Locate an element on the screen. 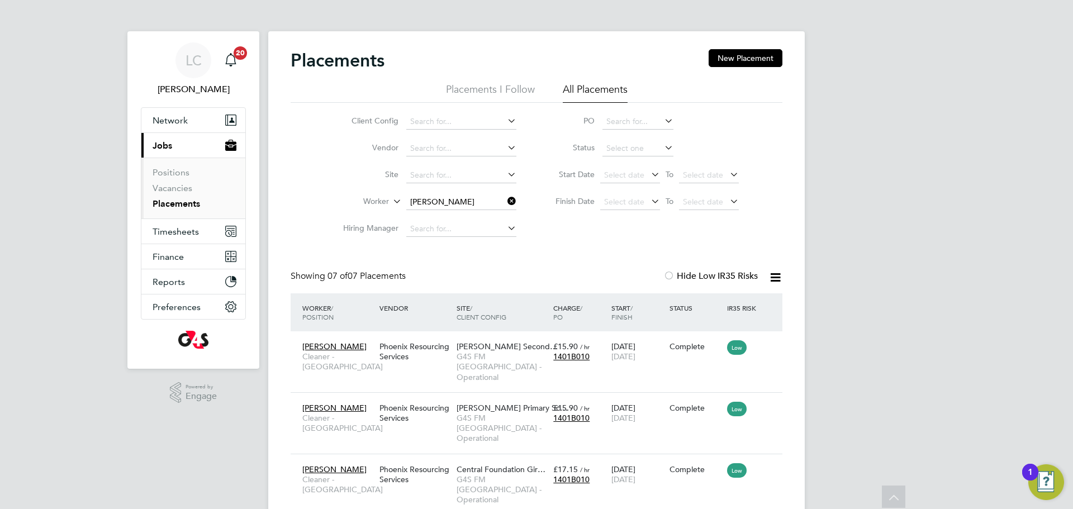  button: Timesheets is located at coordinates (193, 231).